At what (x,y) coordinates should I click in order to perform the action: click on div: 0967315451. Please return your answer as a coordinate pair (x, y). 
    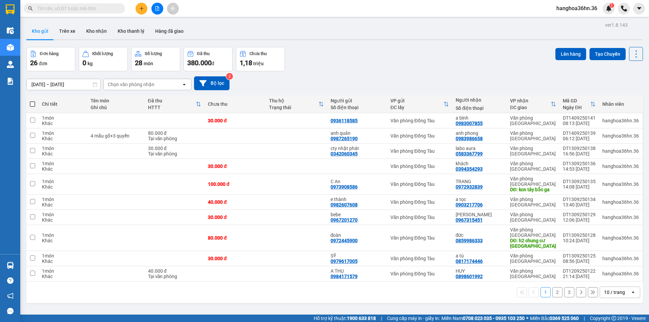
    Looking at the image, I should click on (469, 220).